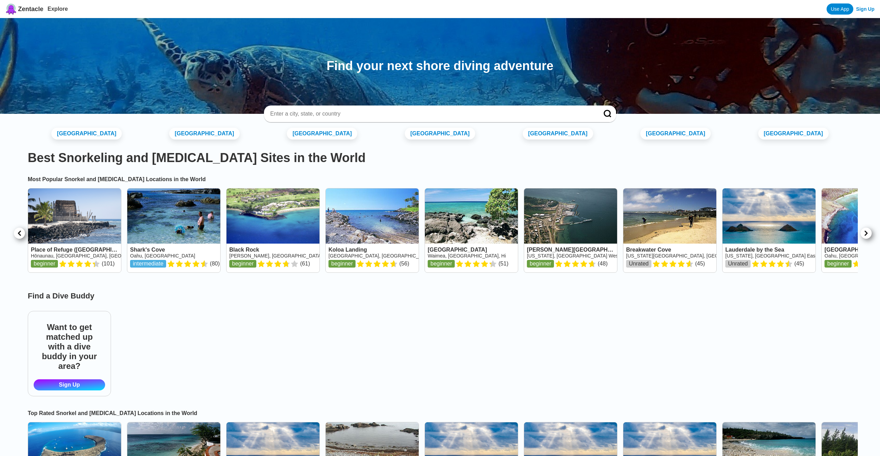  I want to click on input: Enter a city, state, or country, so click(432, 114).